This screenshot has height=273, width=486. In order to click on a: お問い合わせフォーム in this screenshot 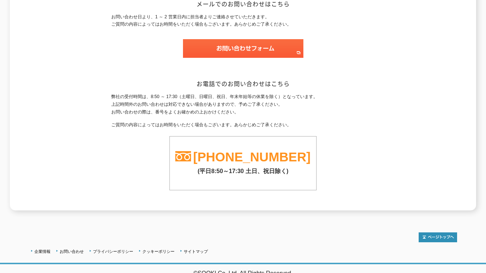, I will do `click(243, 54)`.